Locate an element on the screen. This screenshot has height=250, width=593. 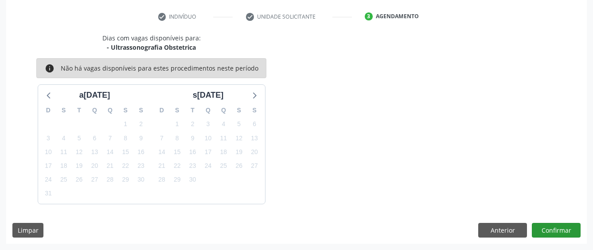
span: quarta-feira, 17 de setembro de 2025 is located at coordinates (208, 152).